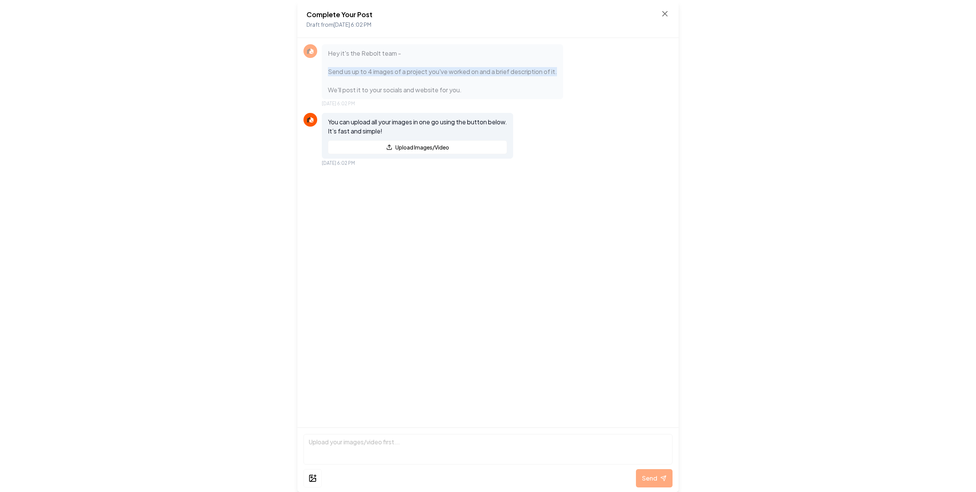  Describe the element at coordinates (418, 147) in the screenshot. I see `button: Upload Images/Video` at that location.